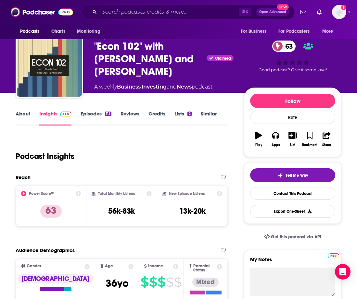  Describe the element at coordinates (116, 194) in the screenshot. I see `h2: Total Monthly Listens` at that location.